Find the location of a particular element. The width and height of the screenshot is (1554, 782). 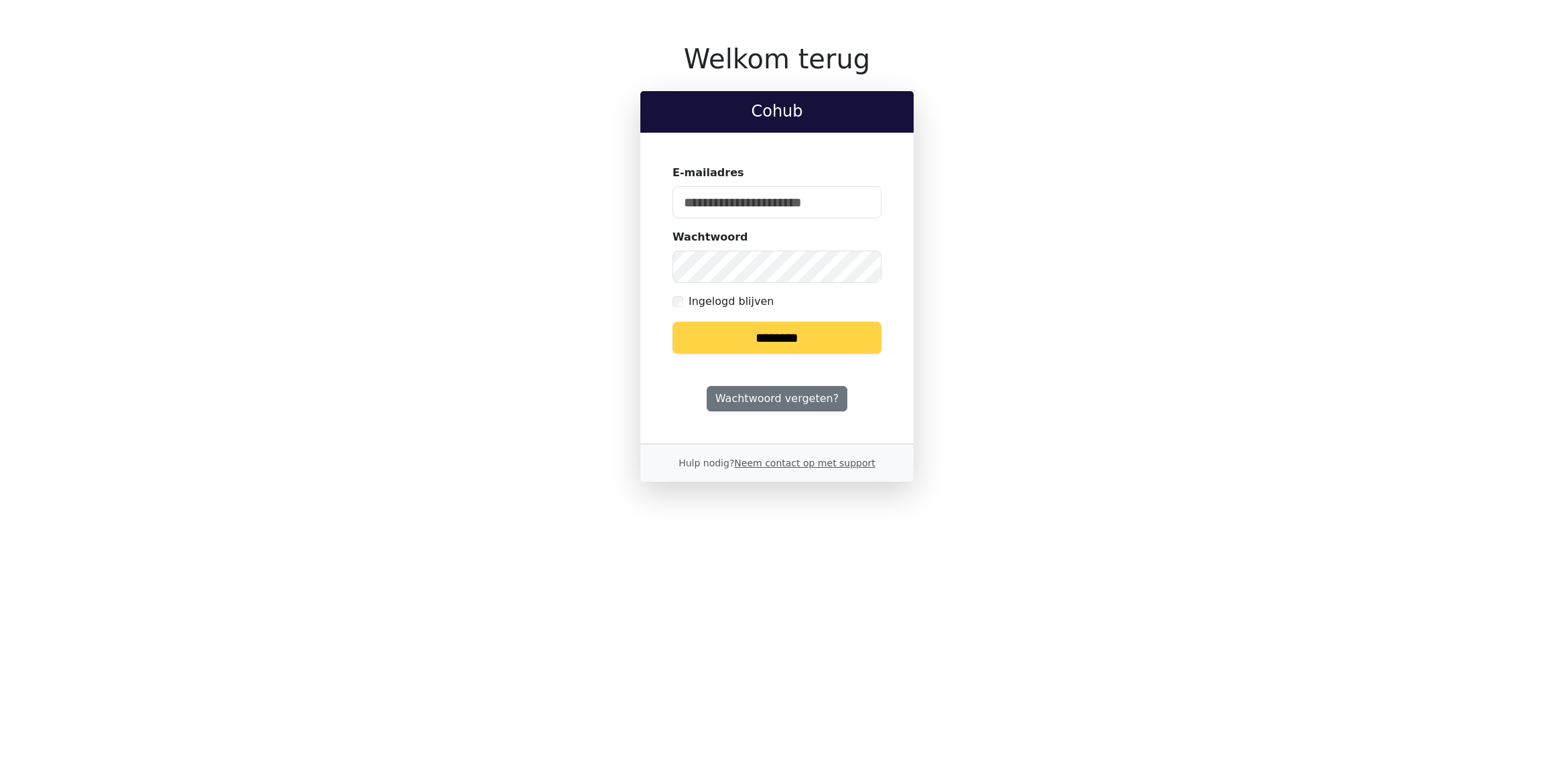

h2: Cohub is located at coordinates (777, 111).